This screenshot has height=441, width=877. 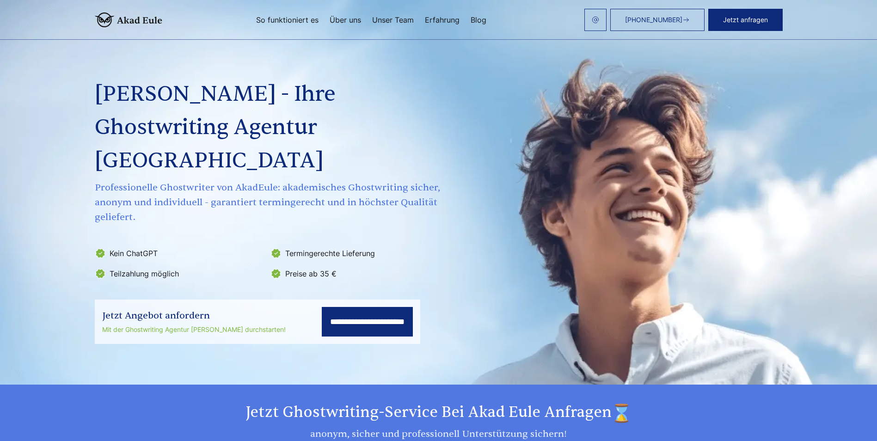 What do you see at coordinates (287, 20) in the screenshot?
I see `a: So funktioniert es` at bounding box center [287, 20].